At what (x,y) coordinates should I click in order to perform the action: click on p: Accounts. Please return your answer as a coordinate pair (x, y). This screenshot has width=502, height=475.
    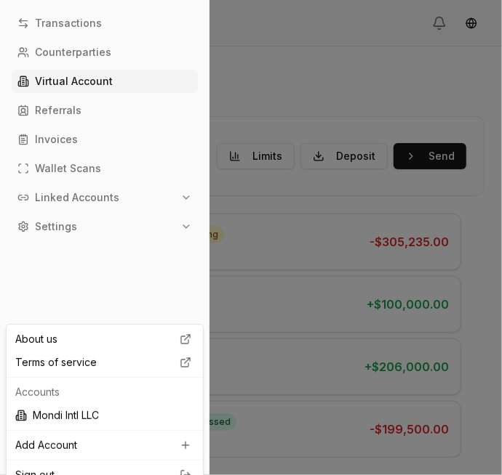
    Looking at the image, I should click on (105, 392).